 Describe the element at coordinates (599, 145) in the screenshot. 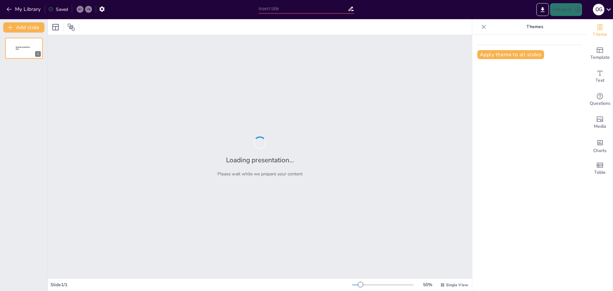

I see `div: Add charts and graphs` at that location.